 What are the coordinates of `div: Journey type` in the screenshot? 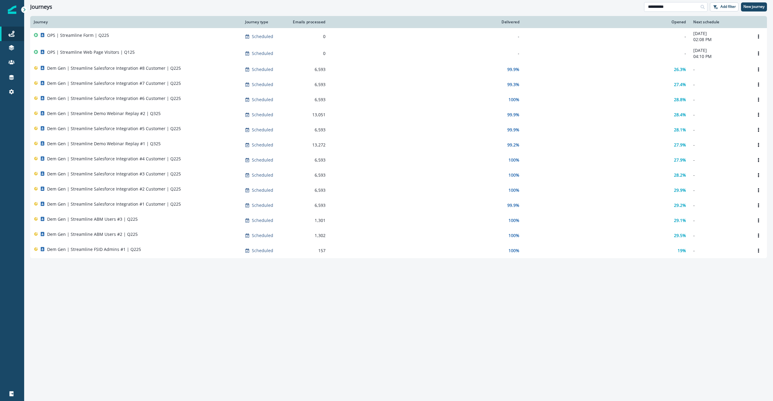 It's located at (264, 22).